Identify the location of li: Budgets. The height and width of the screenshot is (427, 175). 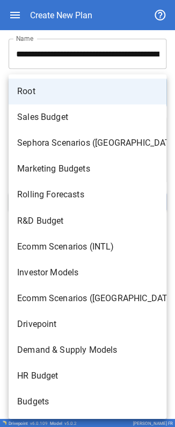
(88, 401).